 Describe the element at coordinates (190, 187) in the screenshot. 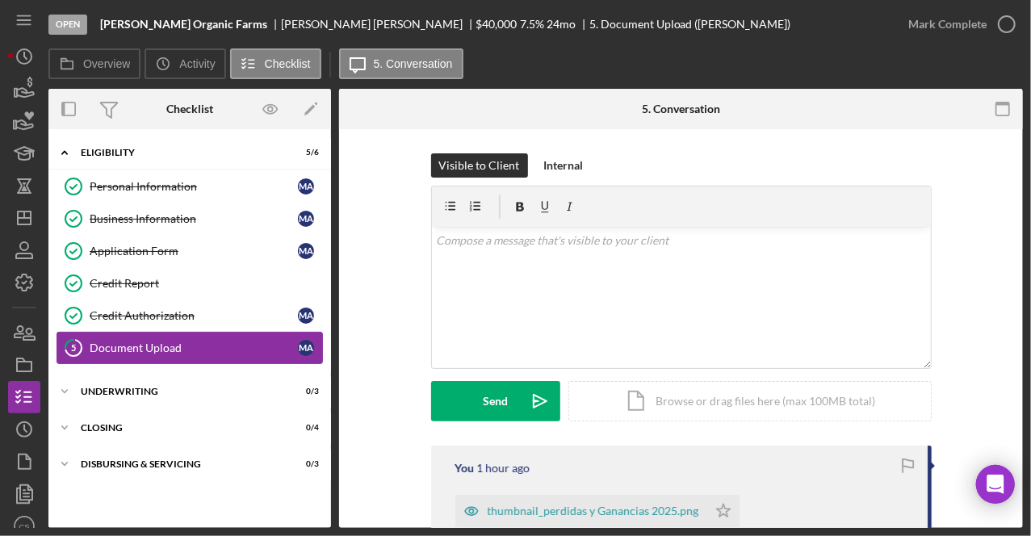

I see `a: Personal InformationMA` at that location.